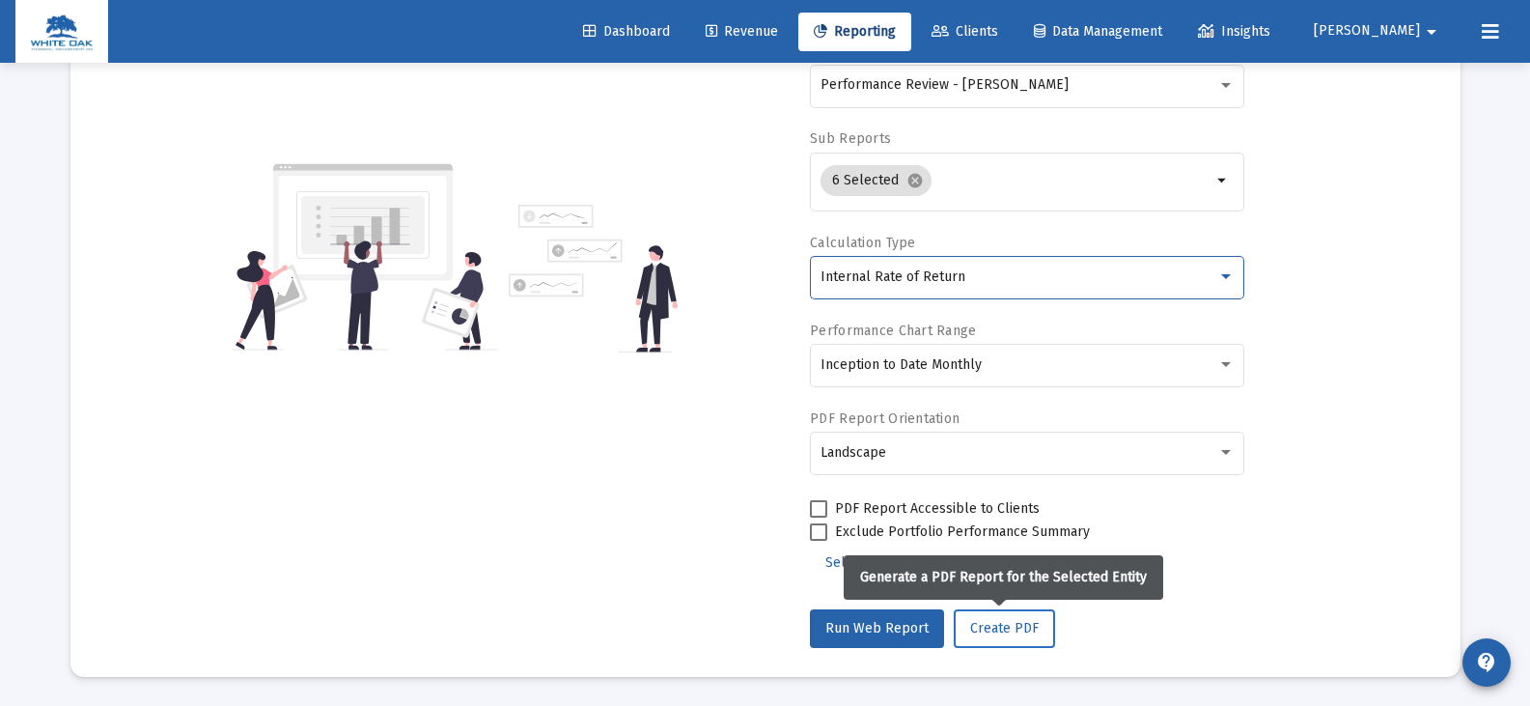  What do you see at coordinates (877, 629) in the screenshot?
I see `button: Run Web Report` at bounding box center [877, 629].